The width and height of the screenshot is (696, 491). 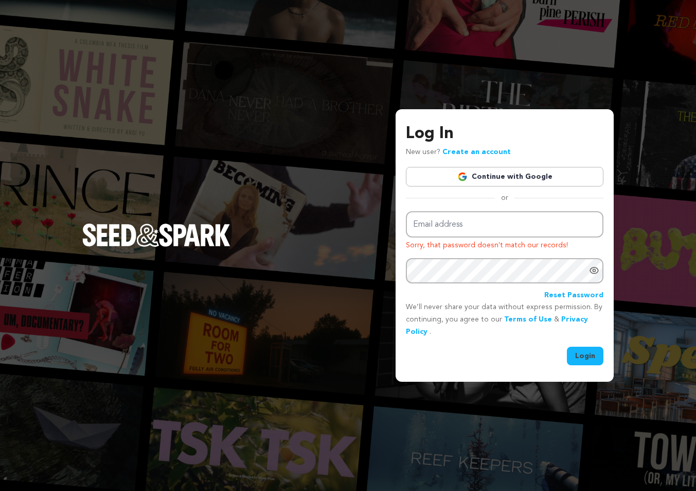 I want to click on p: Sorry, that password doesn't match our records!, so click(x=505, y=246).